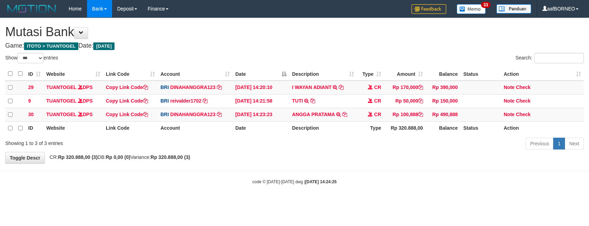  What do you see at coordinates (370, 128) in the screenshot?
I see `th: Type` at bounding box center [370, 128].